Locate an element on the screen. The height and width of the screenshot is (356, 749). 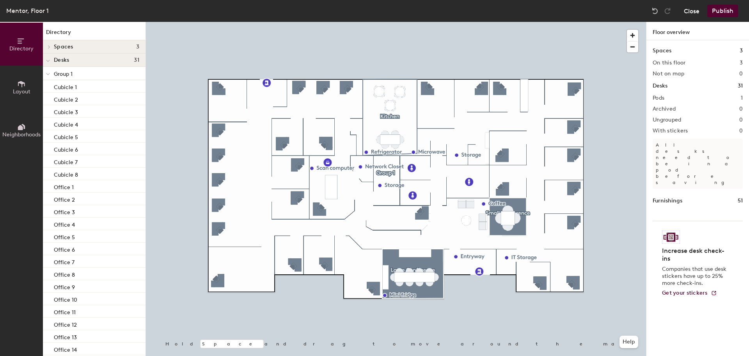
p: Cubicle 7 is located at coordinates (66, 161).